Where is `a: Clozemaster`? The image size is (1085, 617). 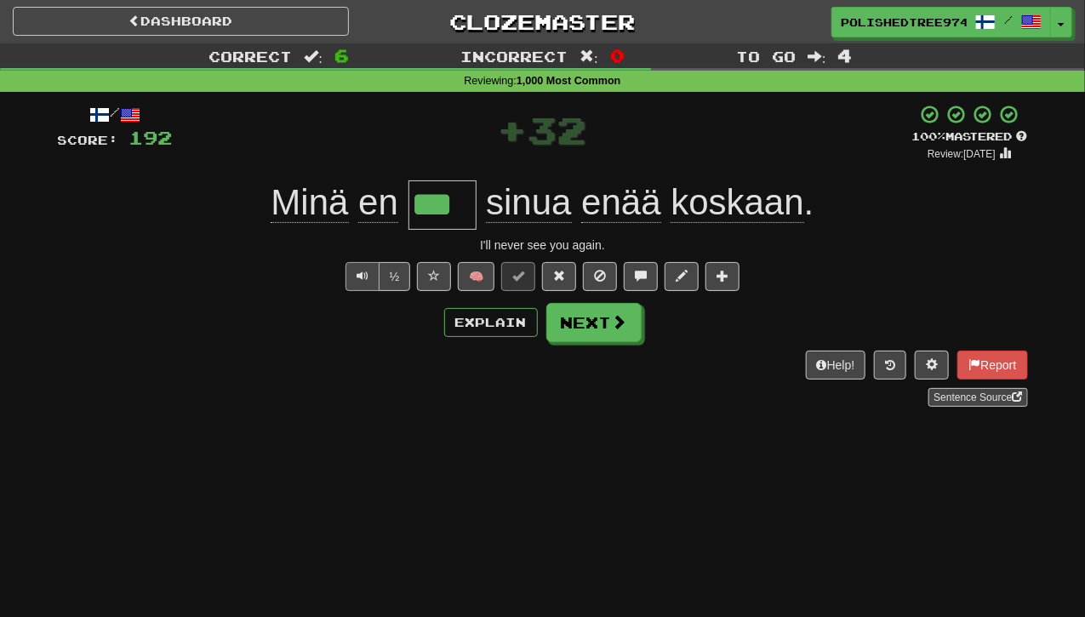
a: Clozemaster is located at coordinates (542, 21).